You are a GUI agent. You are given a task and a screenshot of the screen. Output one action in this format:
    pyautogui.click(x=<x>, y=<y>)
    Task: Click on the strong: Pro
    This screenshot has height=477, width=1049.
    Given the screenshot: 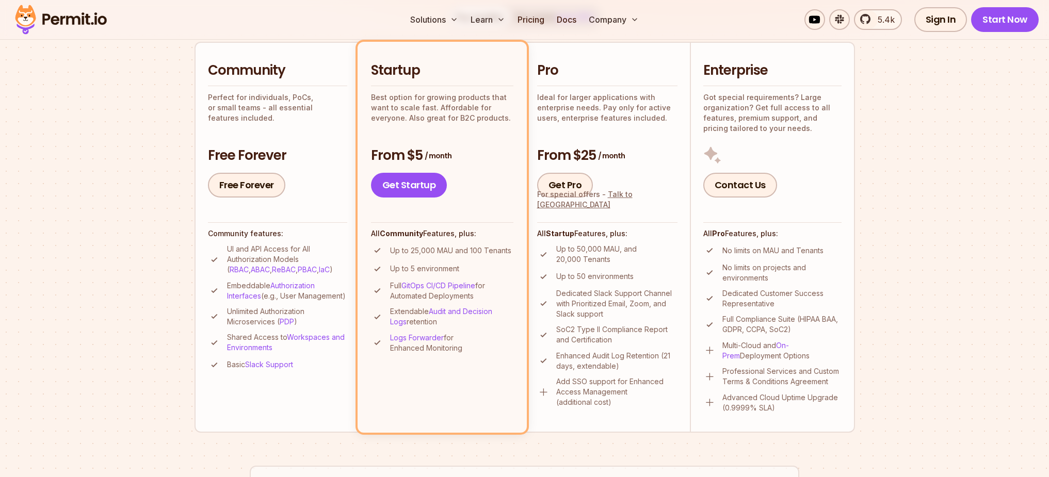 What is the action you would take?
    pyautogui.click(x=719, y=233)
    